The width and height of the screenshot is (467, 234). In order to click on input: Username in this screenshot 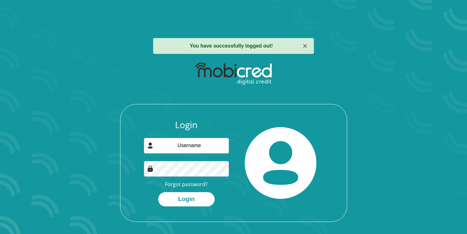, I will do `click(186, 146)`.